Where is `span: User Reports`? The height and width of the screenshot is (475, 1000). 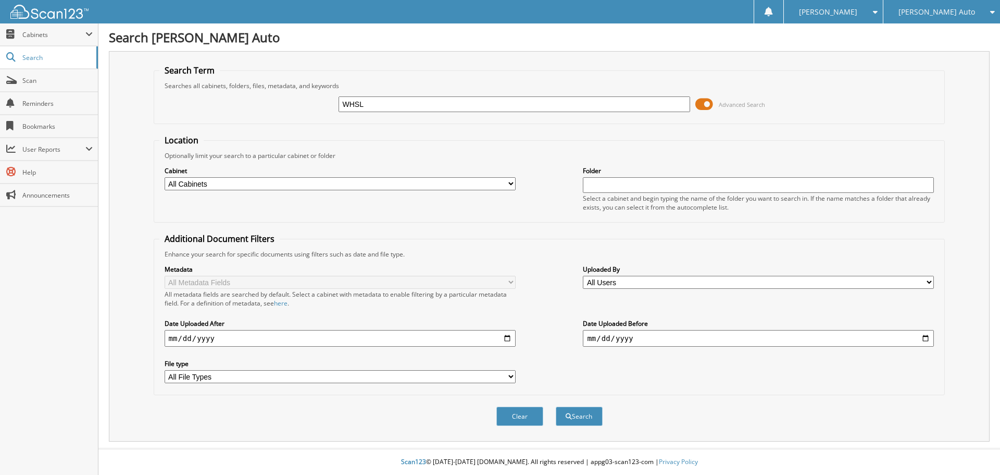
span: User Reports is located at coordinates (54, 149).